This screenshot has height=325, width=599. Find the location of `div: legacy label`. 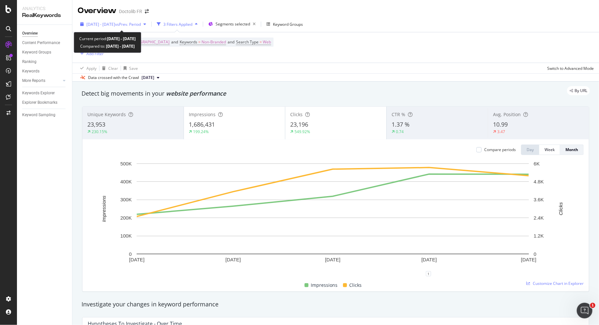

div: legacy label is located at coordinates (578, 91).